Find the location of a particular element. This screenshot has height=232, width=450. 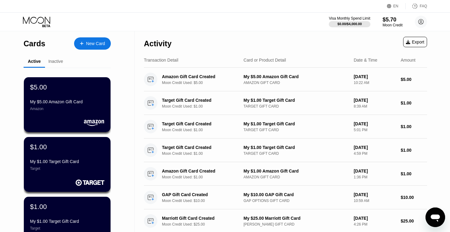

div: $5.70 is located at coordinates (392, 20).